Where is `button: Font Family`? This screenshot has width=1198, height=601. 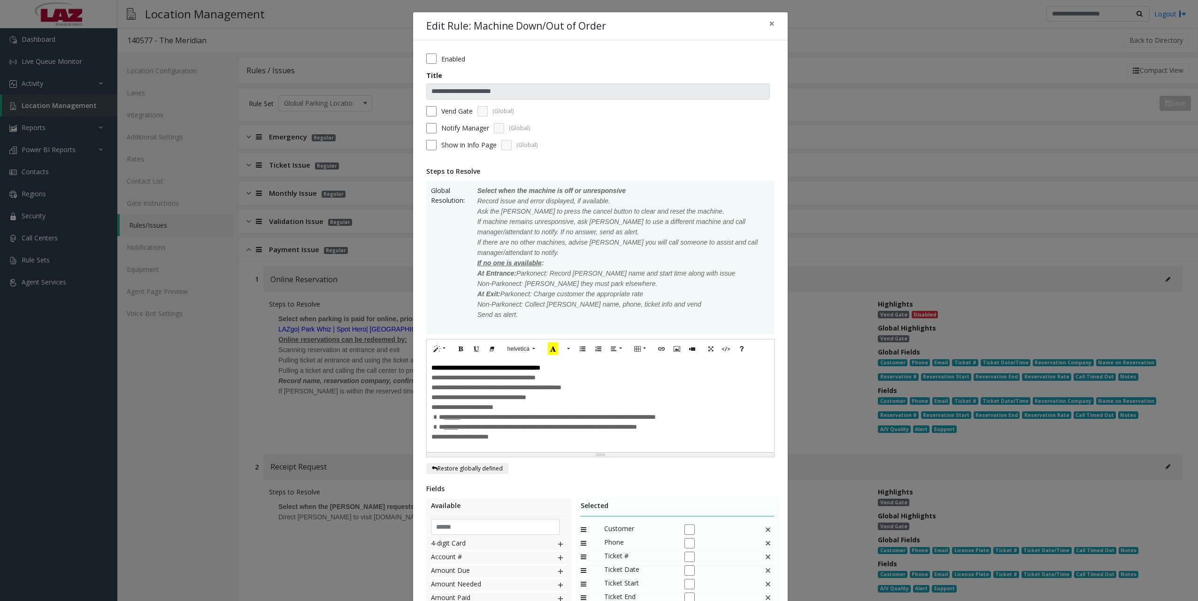 button: Font Family is located at coordinates (521, 349).